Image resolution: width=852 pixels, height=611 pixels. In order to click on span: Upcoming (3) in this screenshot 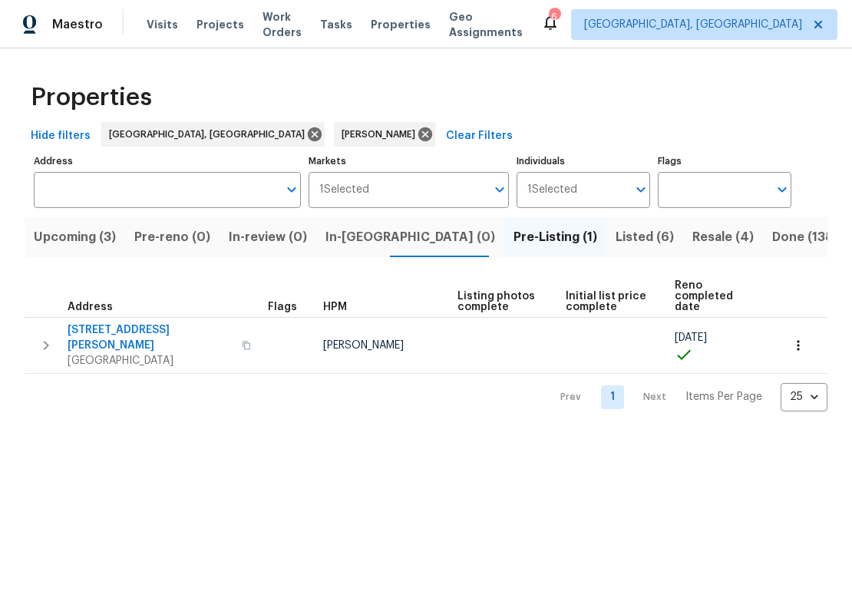, I will do `click(74, 237)`.